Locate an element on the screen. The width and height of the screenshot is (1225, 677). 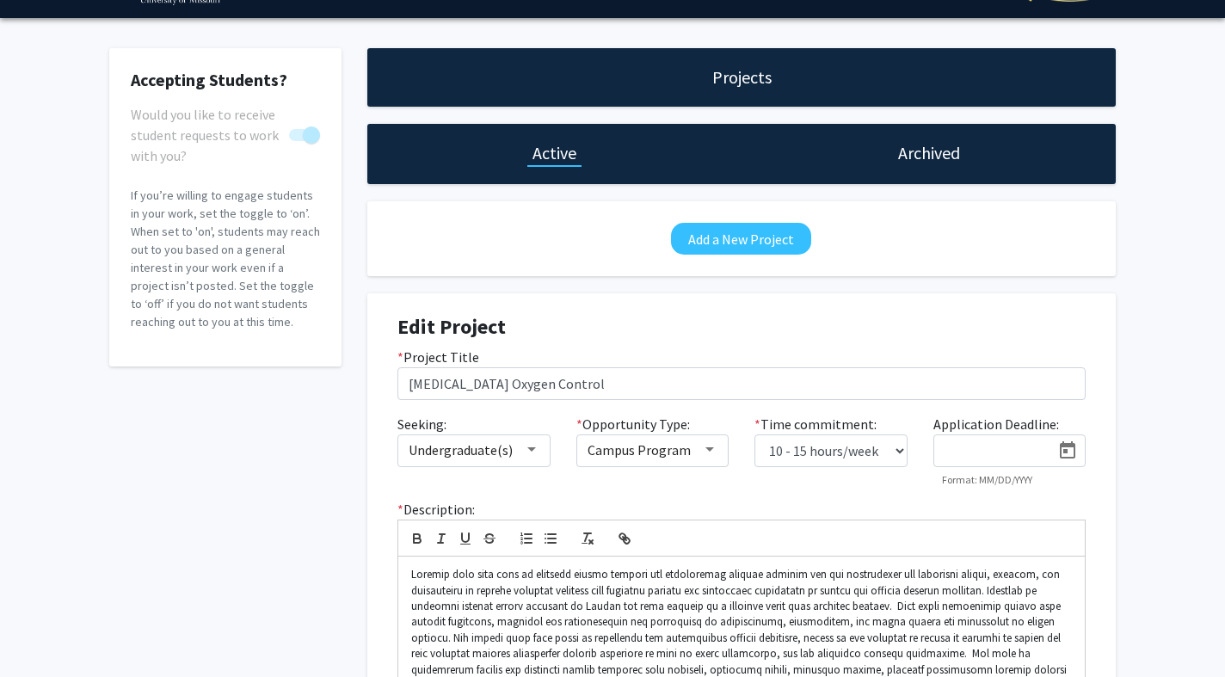
h1: Projects is located at coordinates (742, 77).